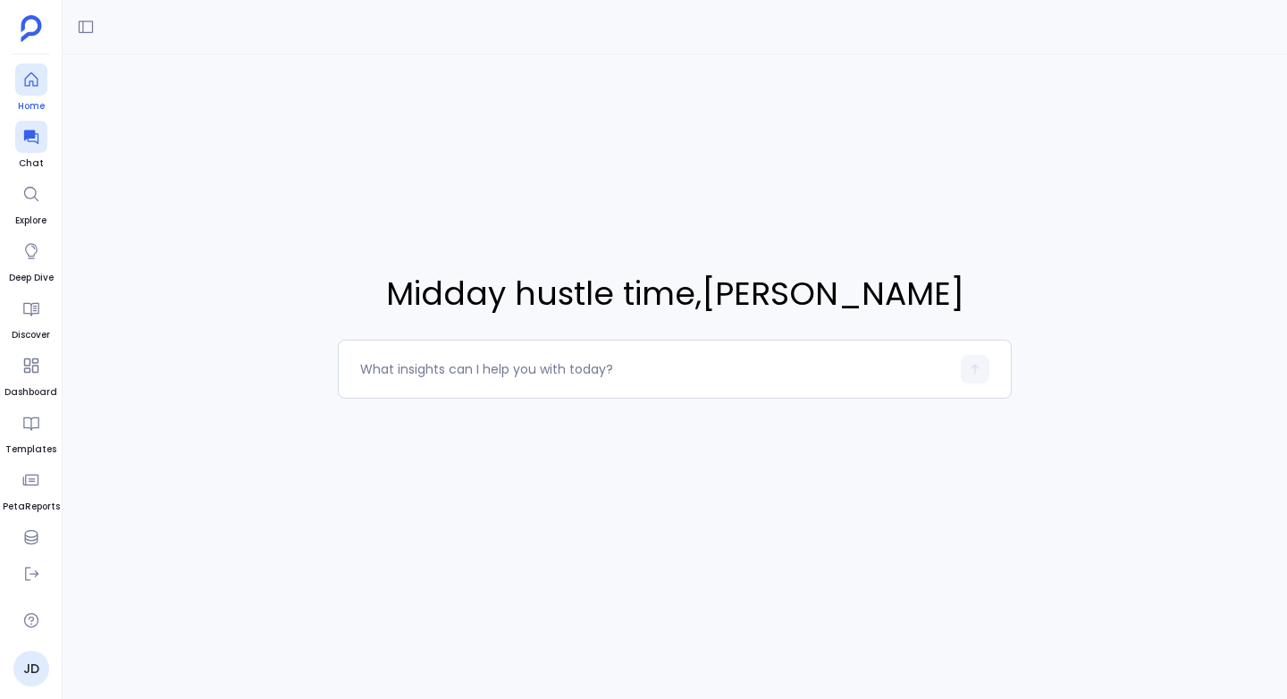 Image resolution: width=1287 pixels, height=699 pixels. What do you see at coordinates (31, 507) in the screenshot?
I see `span: PetaReports` at bounding box center [31, 507].